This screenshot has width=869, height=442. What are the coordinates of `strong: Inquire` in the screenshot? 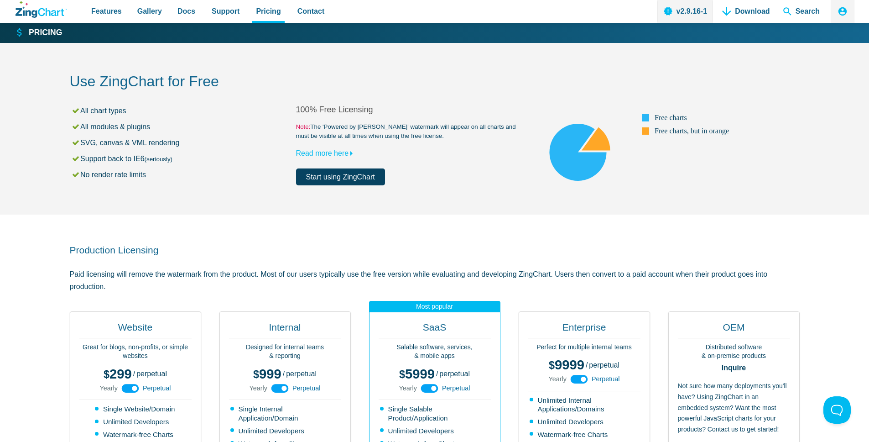 It's located at (734, 368).